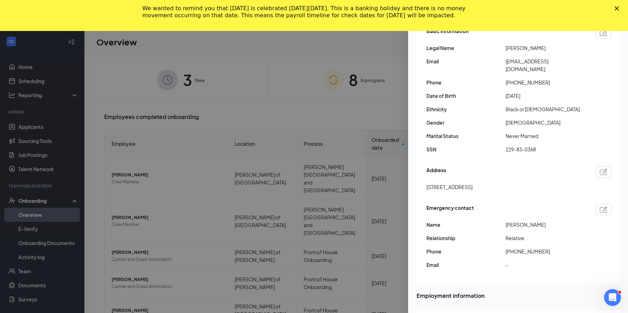  I want to click on span: Address, so click(436, 172).